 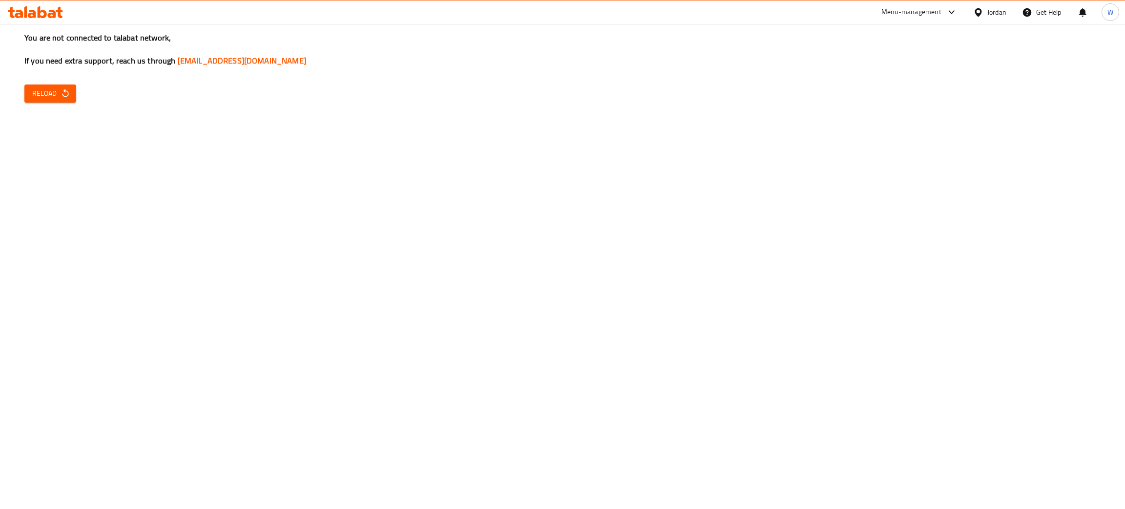 What do you see at coordinates (1110, 12) in the screenshot?
I see `span: W` at bounding box center [1110, 12].